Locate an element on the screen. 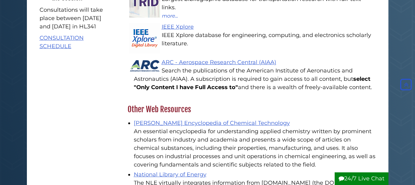 The image size is (415, 185). a: National Library of Energy is located at coordinates (170, 175).